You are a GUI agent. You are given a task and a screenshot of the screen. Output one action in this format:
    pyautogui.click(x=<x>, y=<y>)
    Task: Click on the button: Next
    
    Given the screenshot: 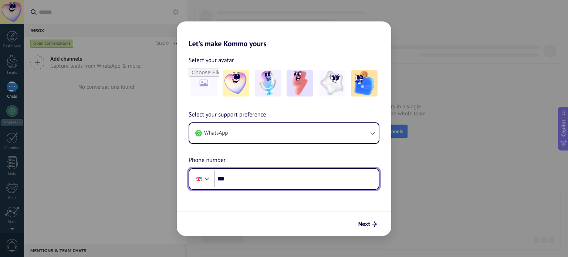 What is the action you would take?
    pyautogui.click(x=368, y=224)
    